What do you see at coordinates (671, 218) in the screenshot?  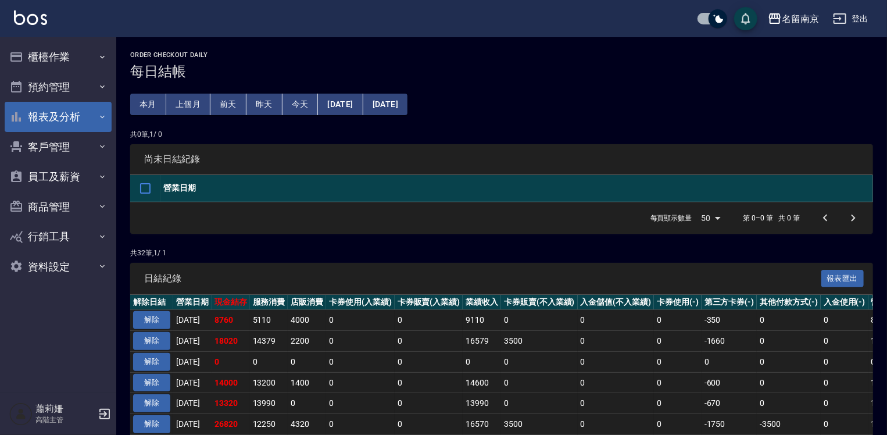 I see `p: 每頁顯示數量` at bounding box center [671, 218].